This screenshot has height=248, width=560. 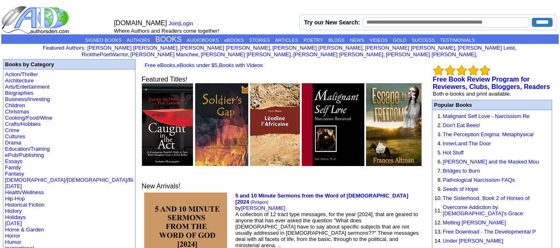 I want to click on a: TESTIMONIALS, so click(x=457, y=40).